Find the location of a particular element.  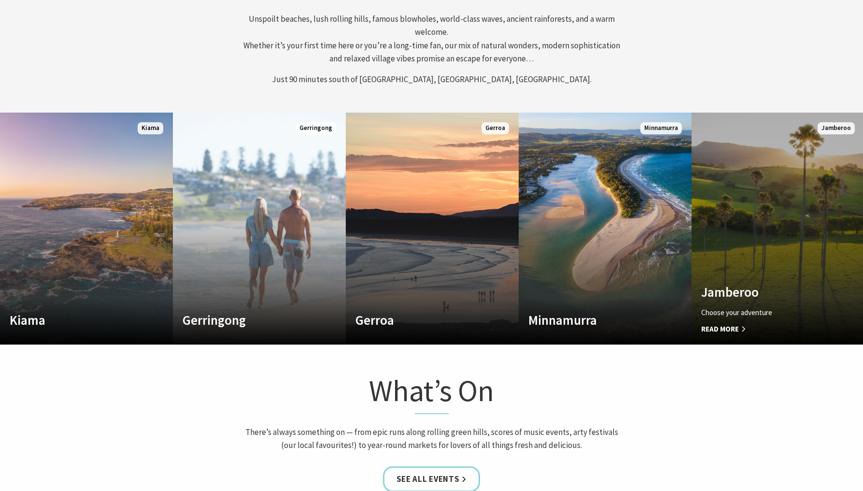

span: Read More is located at coordinates (765, 329).